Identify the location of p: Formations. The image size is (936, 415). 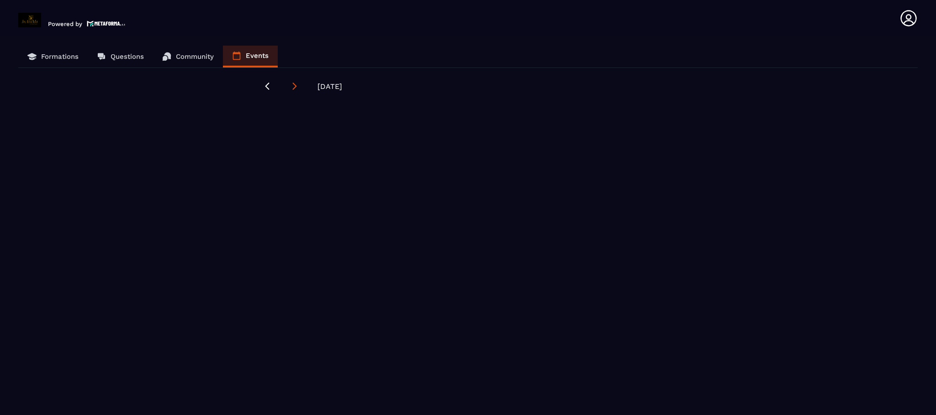
(60, 57).